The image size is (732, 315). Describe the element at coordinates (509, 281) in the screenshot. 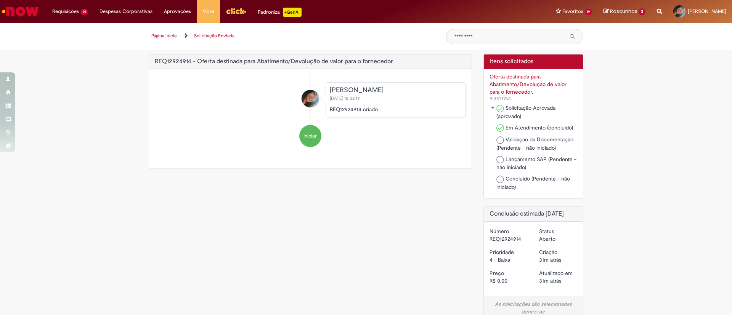

I see `div: R$ 0,00` at that location.